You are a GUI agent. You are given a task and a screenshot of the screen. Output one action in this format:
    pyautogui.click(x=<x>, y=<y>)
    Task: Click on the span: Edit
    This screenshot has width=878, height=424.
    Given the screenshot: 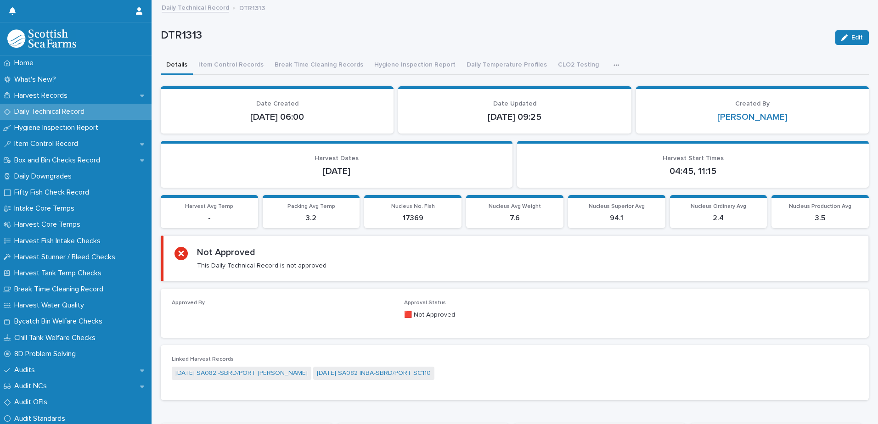 What is the action you would take?
    pyautogui.click(x=857, y=38)
    